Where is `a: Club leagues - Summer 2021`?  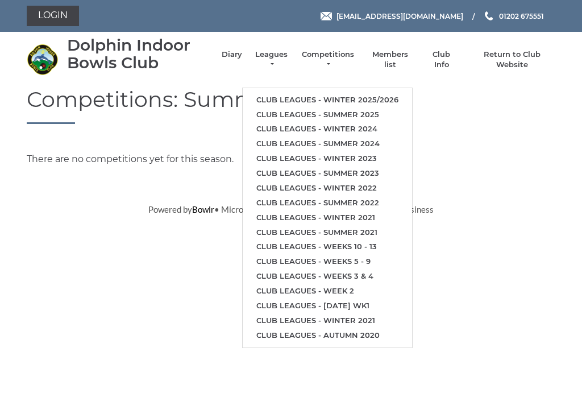
a: Club leagues - Summer 2021 is located at coordinates (327, 232).